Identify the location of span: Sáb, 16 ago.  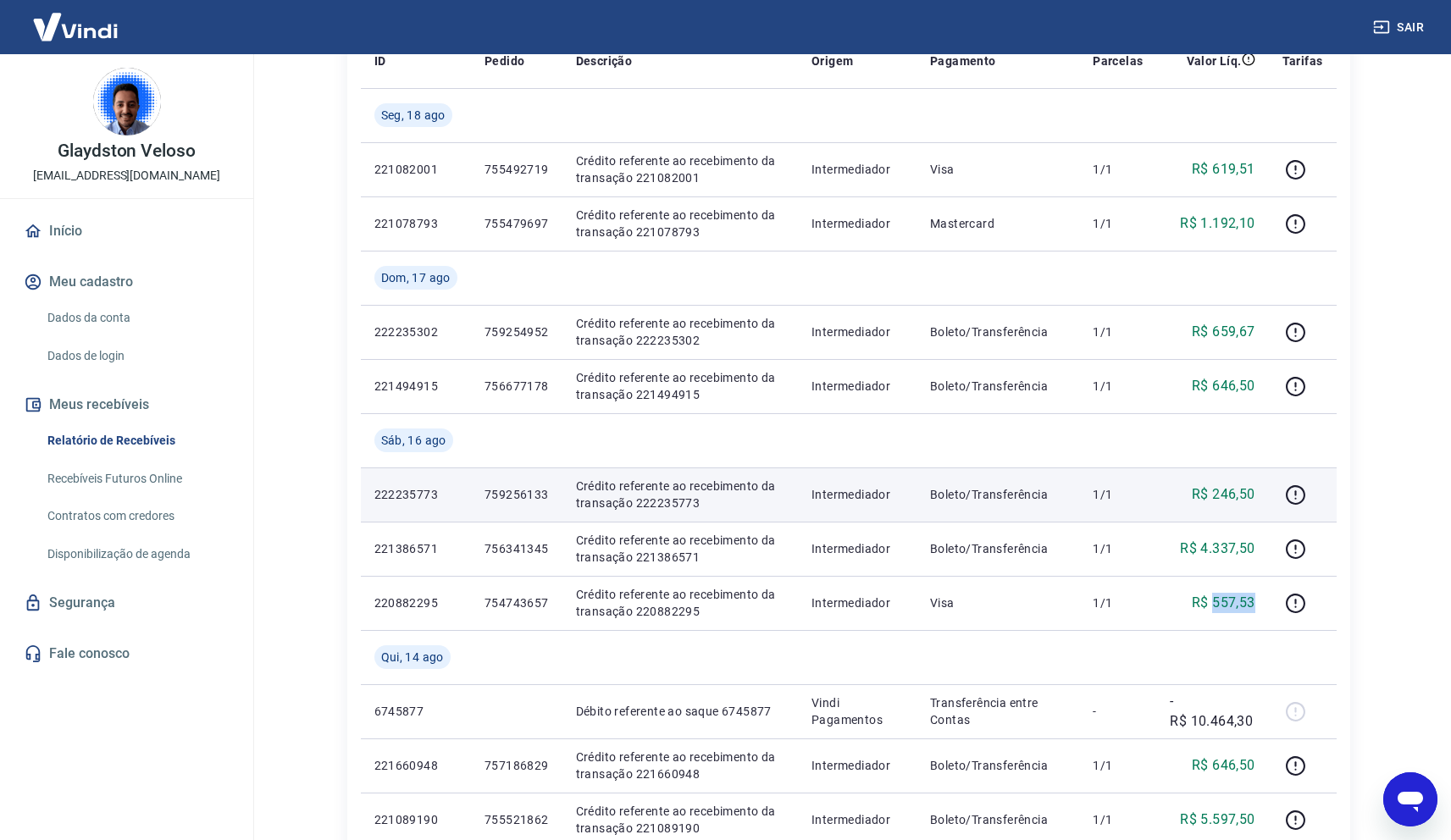
(414, 441).